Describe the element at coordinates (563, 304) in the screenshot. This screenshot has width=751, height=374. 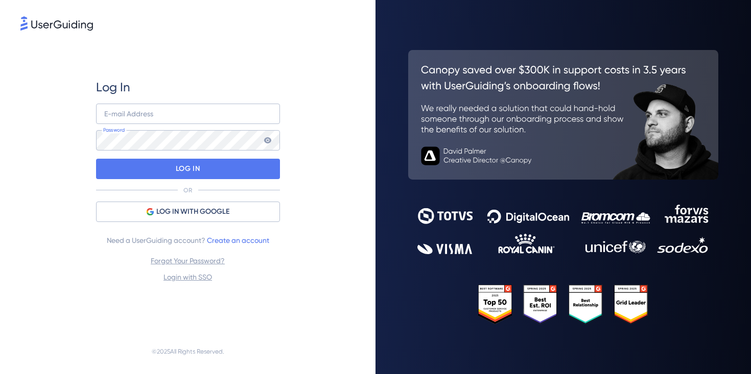
I see `img: 25303e33045975176eb484905ab012ff.svg` at that location.